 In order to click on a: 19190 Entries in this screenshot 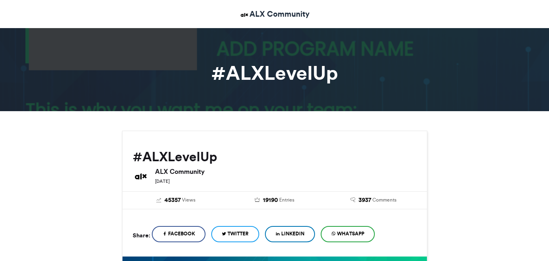, I will do `click(274, 200)`.